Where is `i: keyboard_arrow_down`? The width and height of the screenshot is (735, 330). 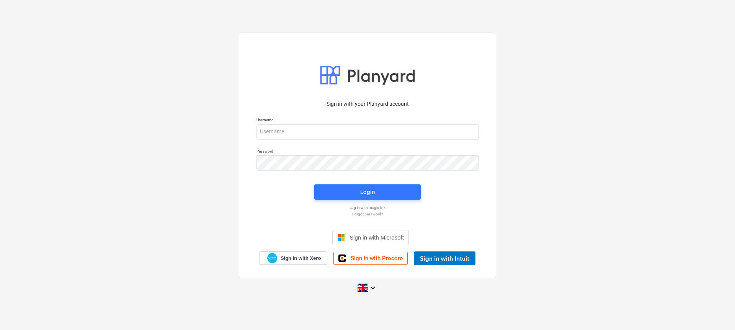 i: keyboard_arrow_down is located at coordinates (373, 288).